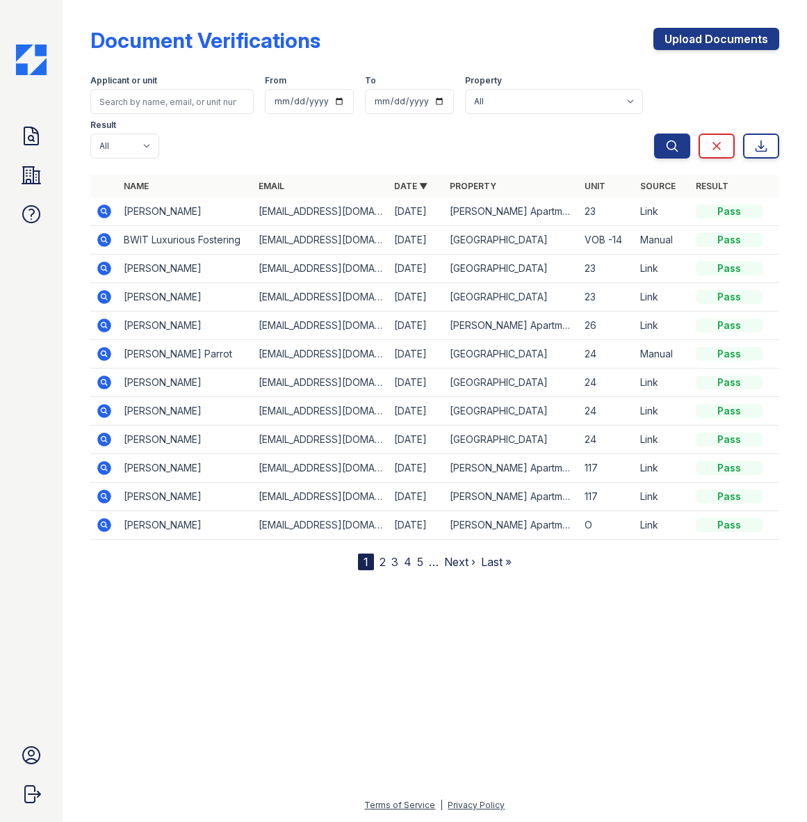  Describe the element at coordinates (607, 240) in the screenshot. I see `td: VOB -14` at that location.